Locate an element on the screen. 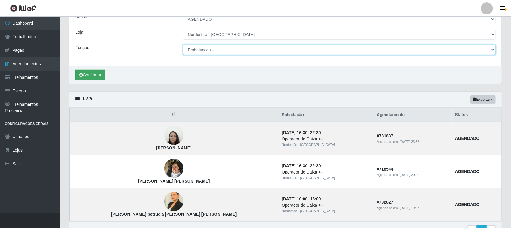 This screenshot has width=511, height=228. label: Função is located at coordinates (82, 47).